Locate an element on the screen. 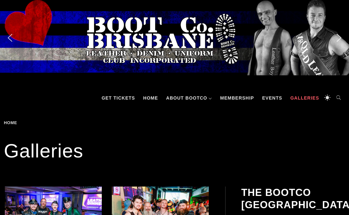 The image size is (349, 215). div: previous arrow is located at coordinates (10, 38).